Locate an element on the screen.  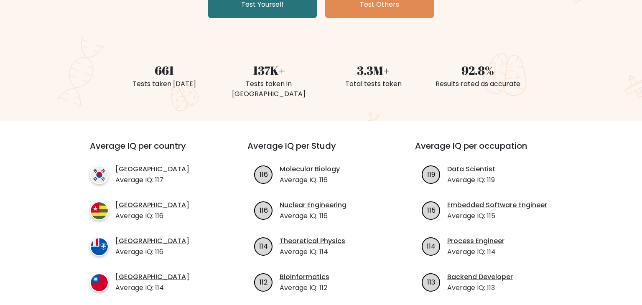
div: Results rated as accurate is located at coordinates (478, 84).